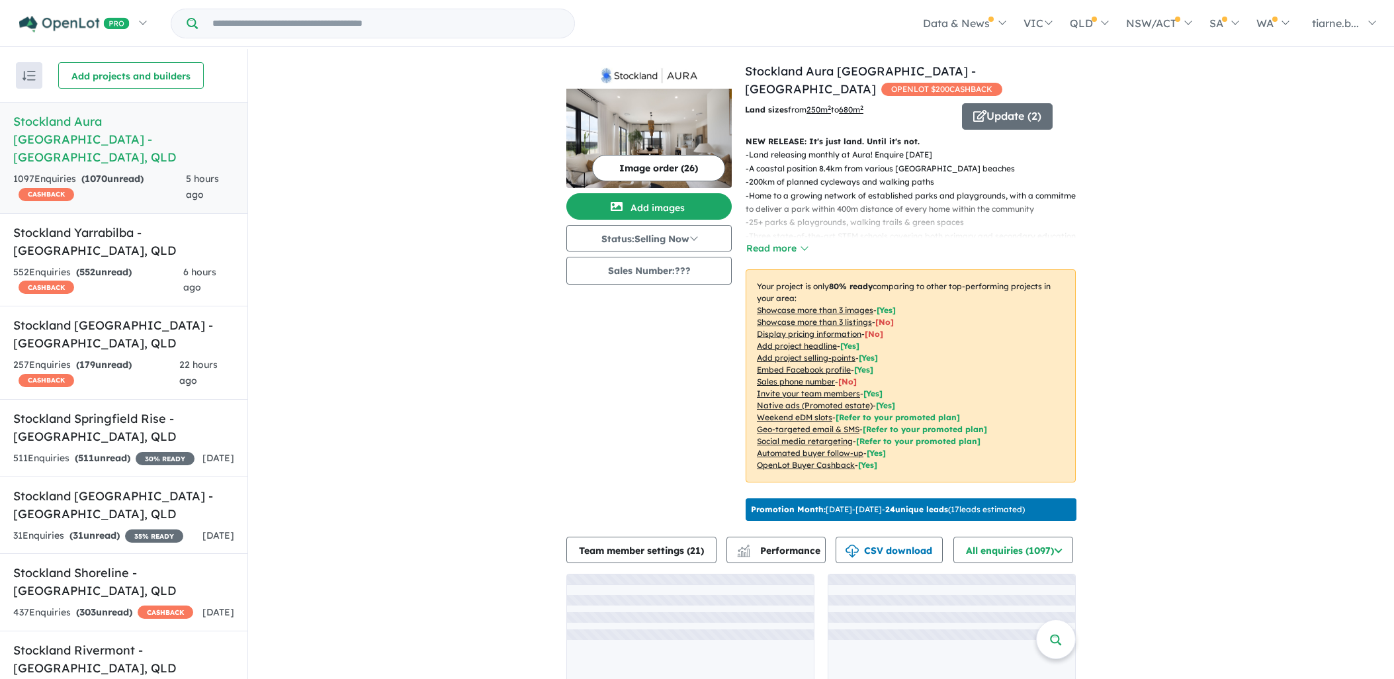  I want to click on button: Update (2), so click(1007, 116).